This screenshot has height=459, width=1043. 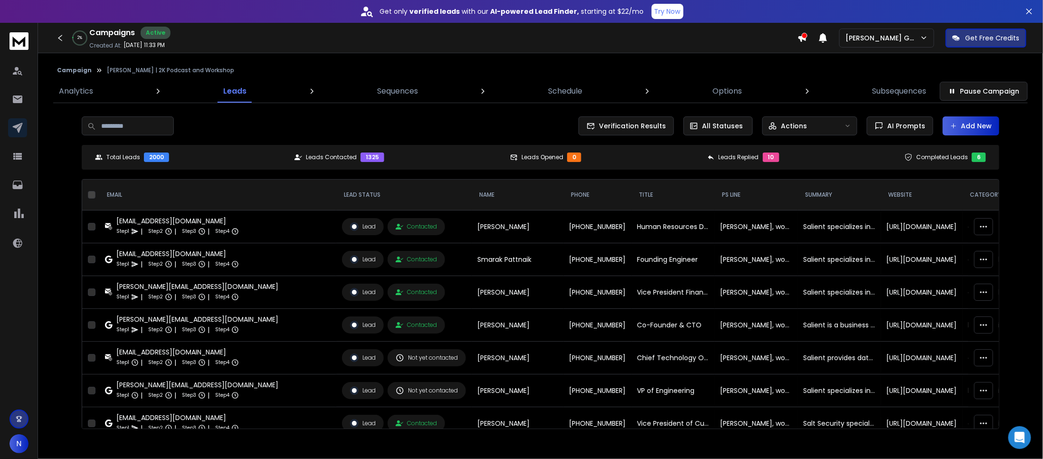 What do you see at coordinates (565, 91) in the screenshot?
I see `p: Schedule` at bounding box center [565, 91].